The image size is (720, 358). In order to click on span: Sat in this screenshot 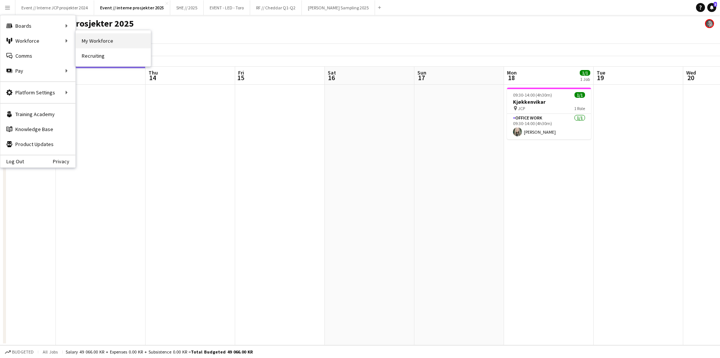, I will do `click(332, 73)`.